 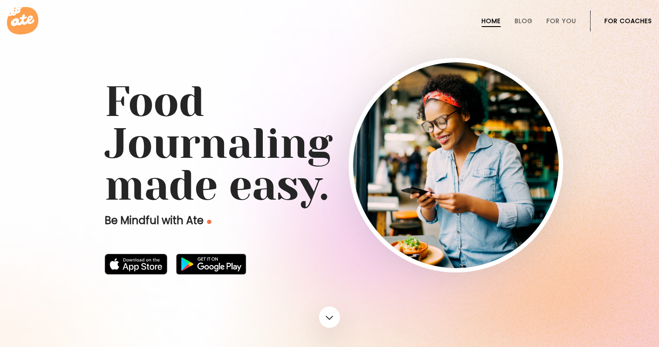 I want to click on p: Be Mindful with Ate, so click(x=227, y=220).